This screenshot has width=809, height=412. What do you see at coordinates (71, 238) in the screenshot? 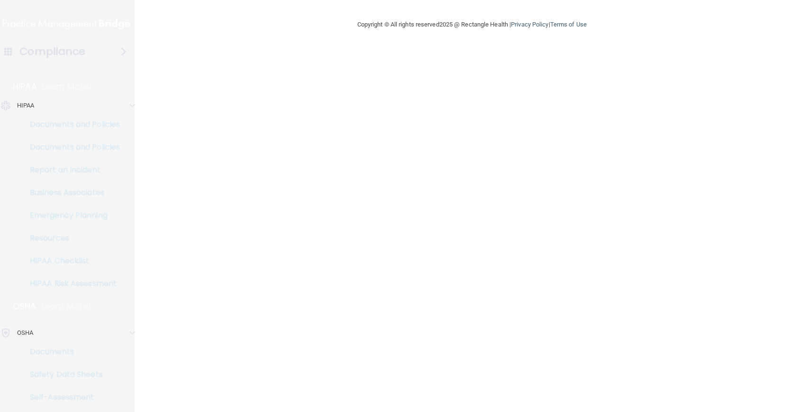
I see `p: Resources` at bounding box center [71, 238].